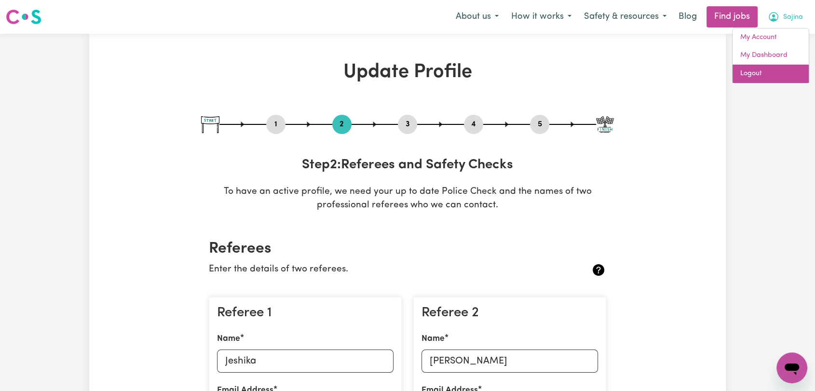 This screenshot has height=391, width=815. What do you see at coordinates (732, 17) in the screenshot?
I see `a: Find jobs` at bounding box center [732, 17].